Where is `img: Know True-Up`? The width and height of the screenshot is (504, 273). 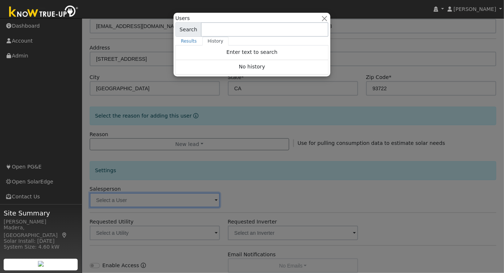
img: Know True-Up is located at coordinates (44, 12).